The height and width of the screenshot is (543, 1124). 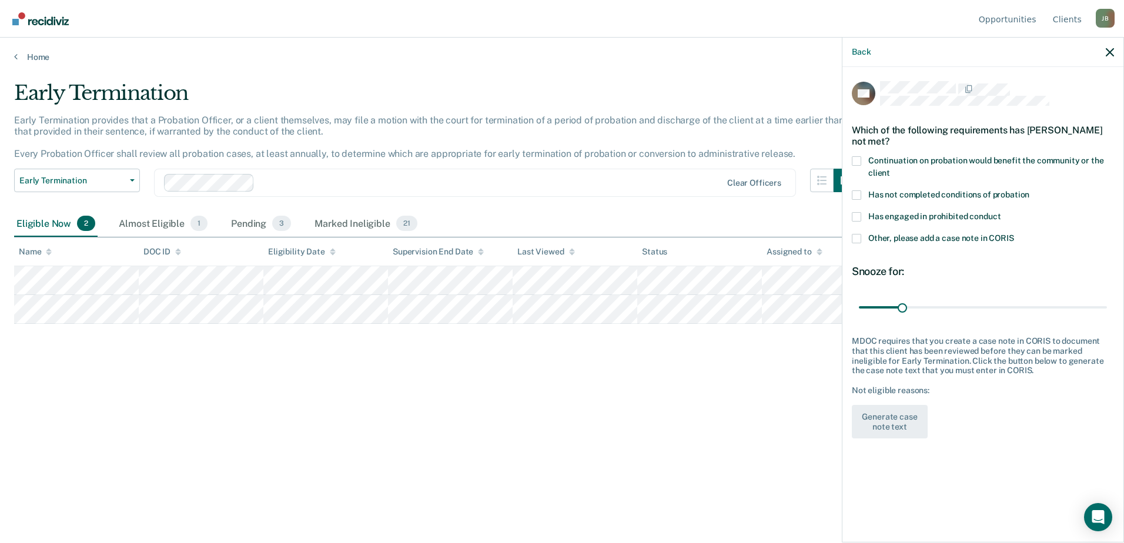 What do you see at coordinates (261, 224) in the screenshot?
I see `div: Pending` at bounding box center [261, 224].